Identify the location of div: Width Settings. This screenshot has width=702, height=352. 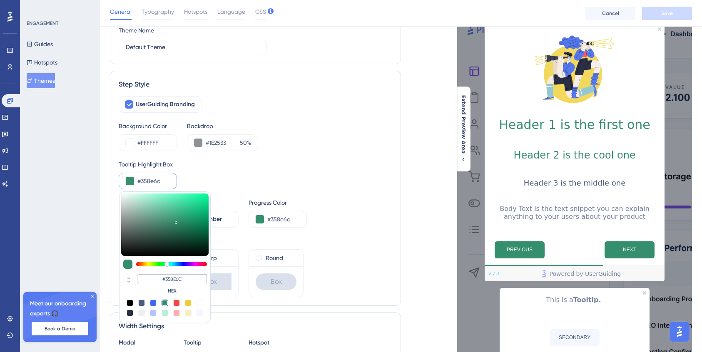
(255, 326).